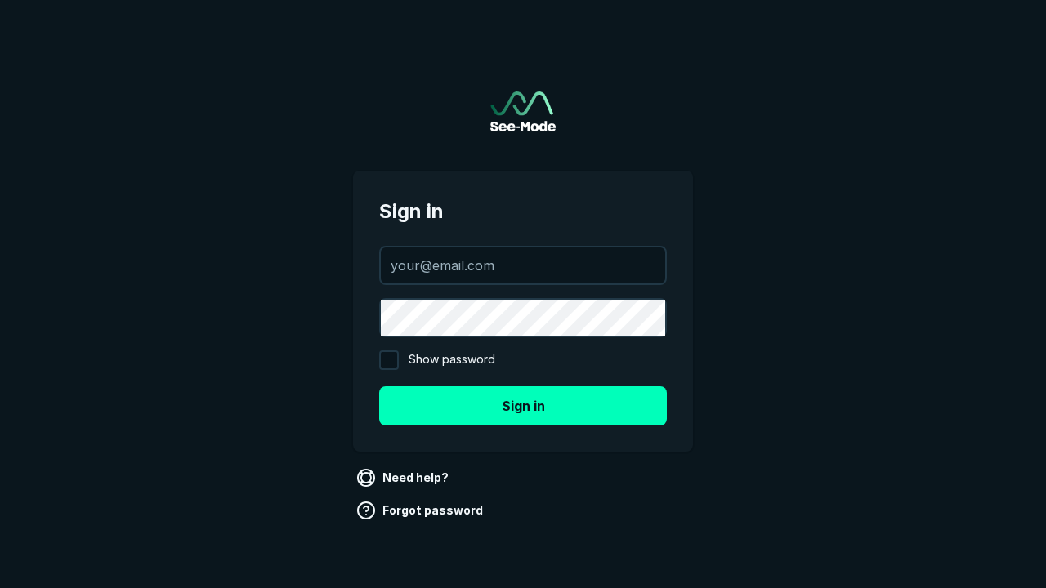 This screenshot has height=588, width=1046. Describe the element at coordinates (523, 266) in the screenshot. I see `input: your@email.com` at that location.